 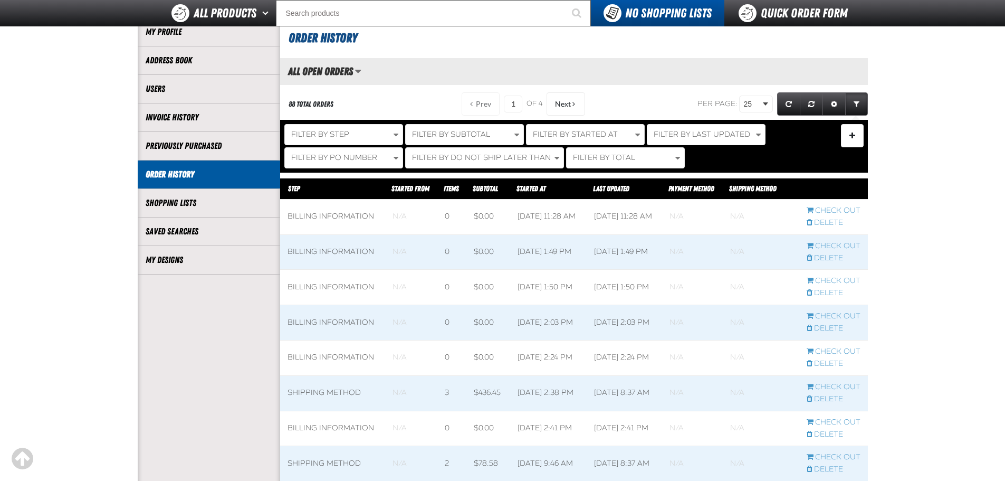 I want to click on span: Next Page, so click(x=563, y=104).